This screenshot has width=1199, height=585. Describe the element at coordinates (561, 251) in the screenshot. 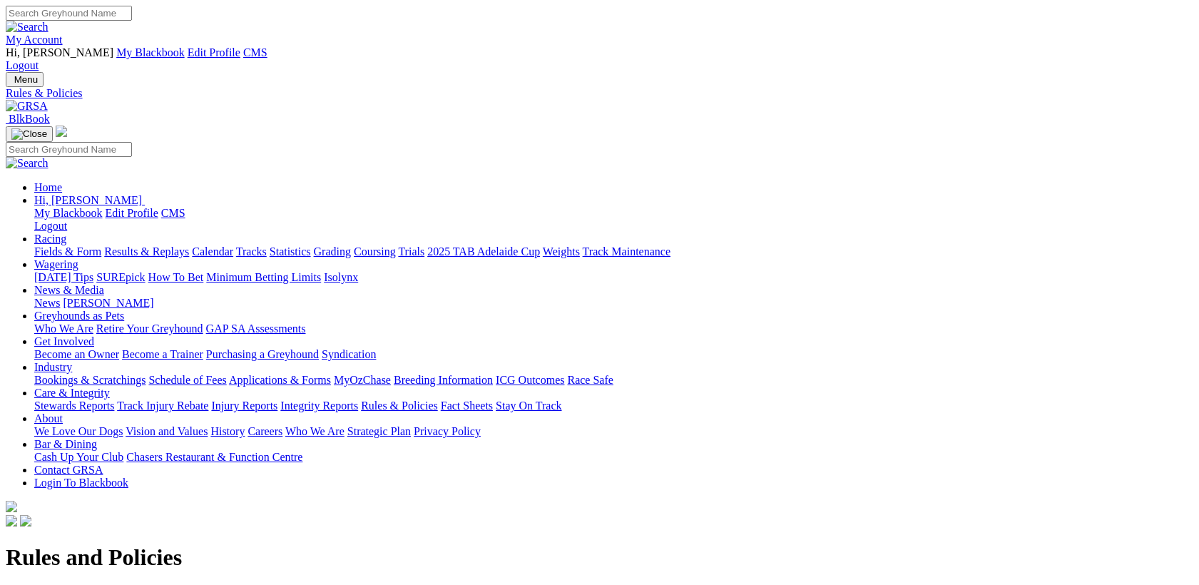

I see `a: Weights` at that location.